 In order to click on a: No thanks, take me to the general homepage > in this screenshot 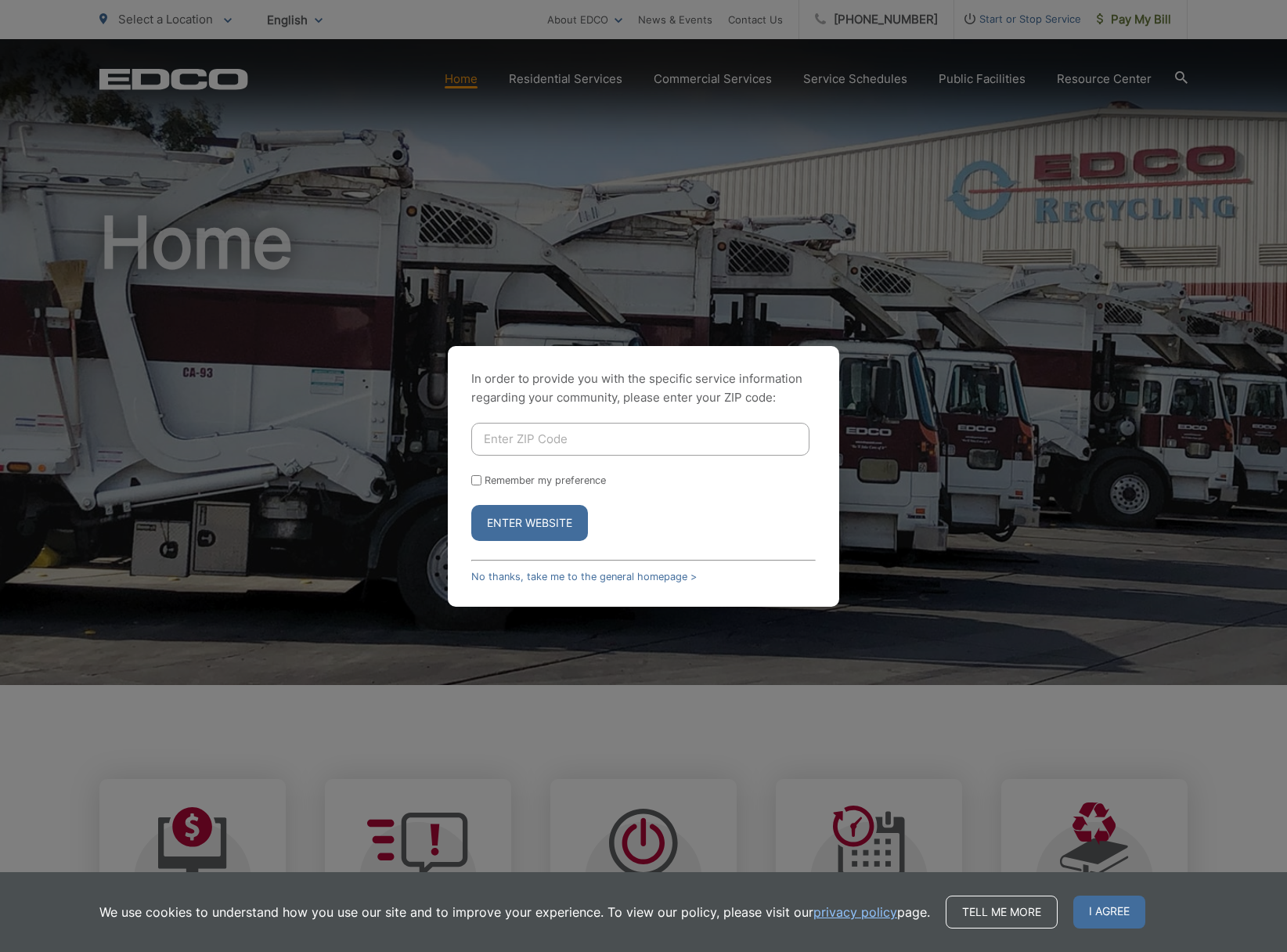, I will do `click(584, 576)`.